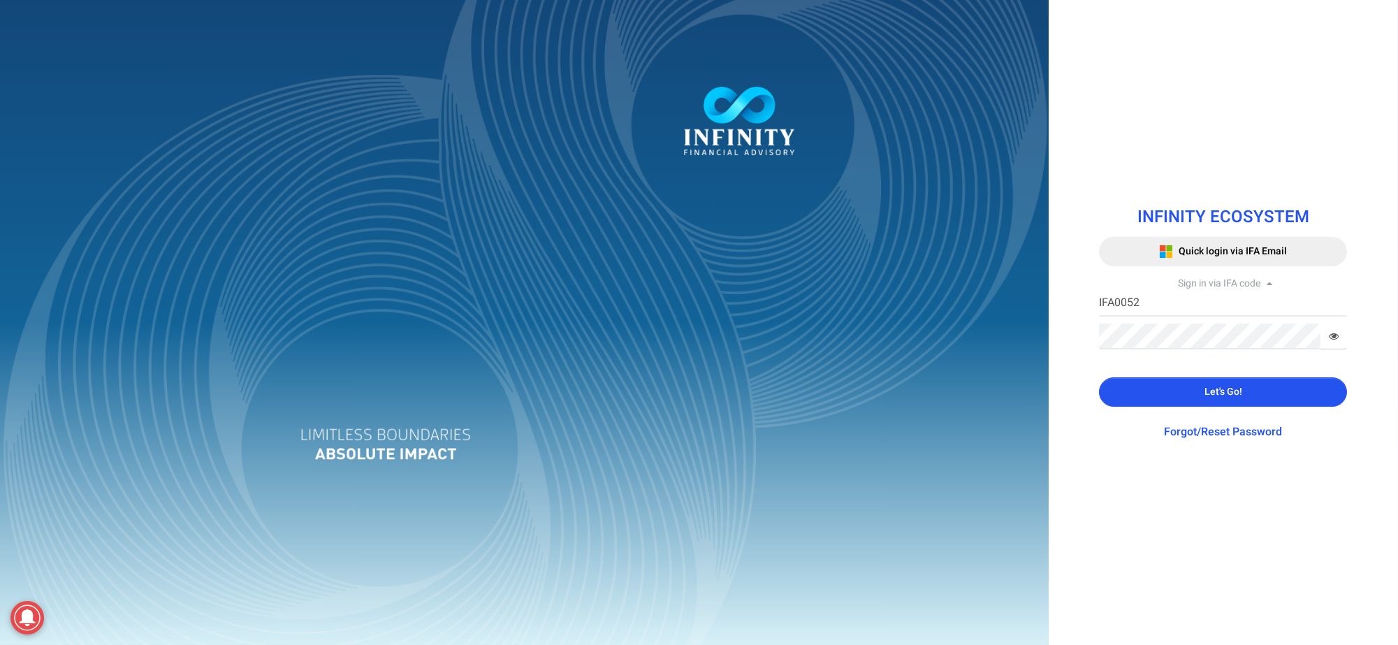 This screenshot has width=1398, height=645. Describe the element at coordinates (1219, 283) in the screenshot. I see `span: Sign in via IFA code` at that location.